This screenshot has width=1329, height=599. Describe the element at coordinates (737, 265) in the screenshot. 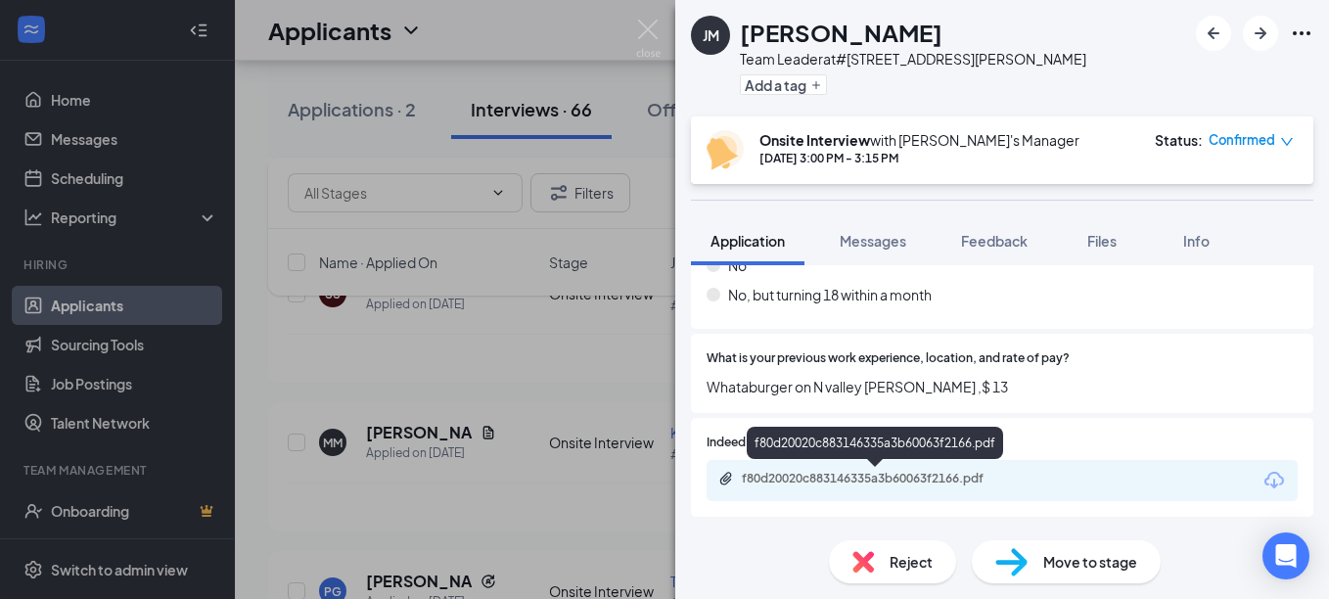

I see `span: No` at that location.